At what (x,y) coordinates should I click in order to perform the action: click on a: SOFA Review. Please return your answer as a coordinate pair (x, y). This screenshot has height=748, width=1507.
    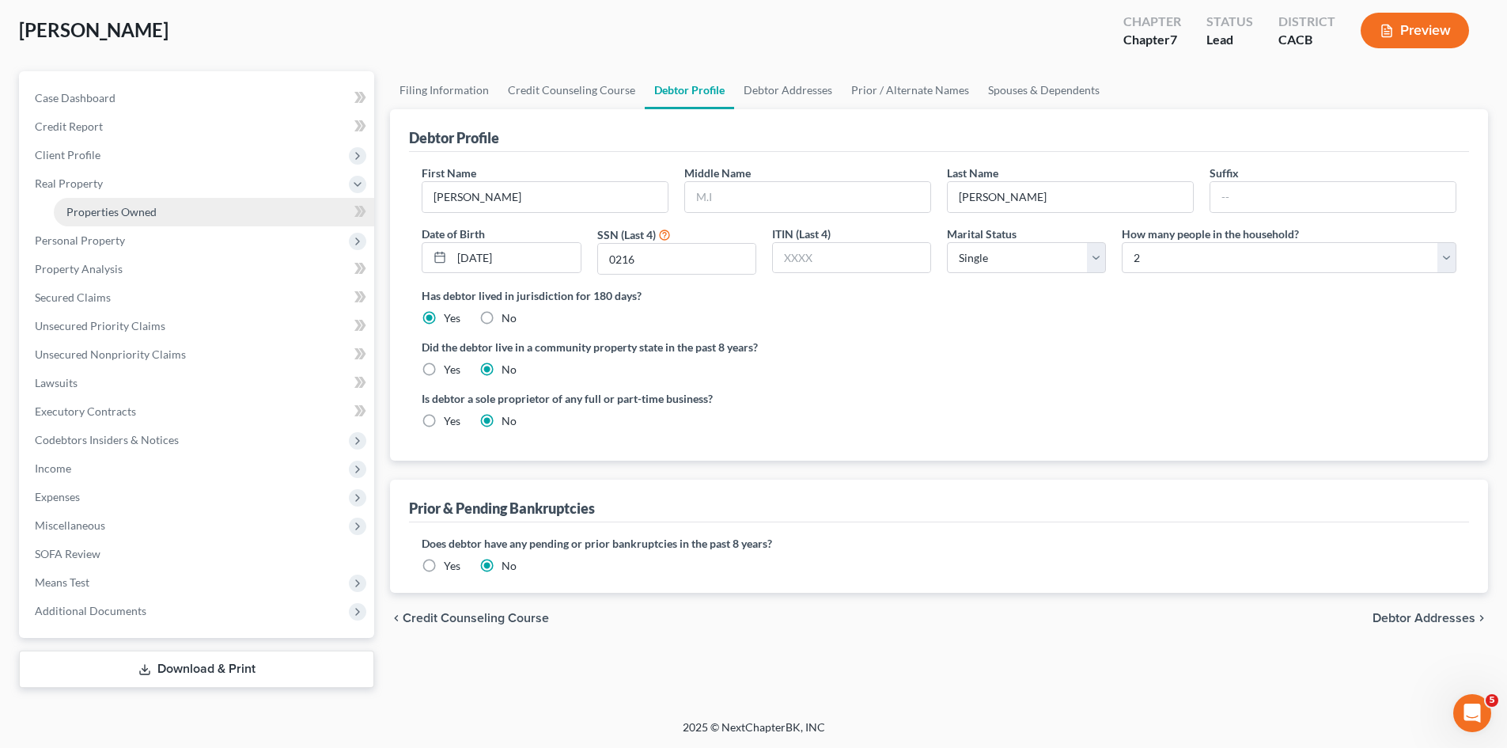
    Looking at the image, I should click on (198, 554).